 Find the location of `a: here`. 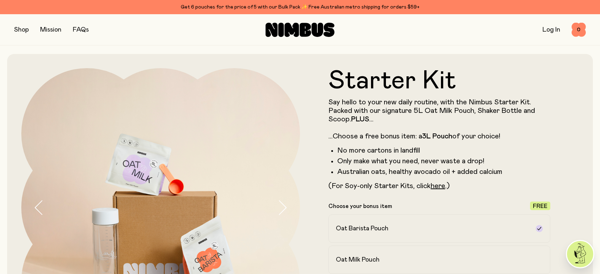

a: here is located at coordinates (438, 186).